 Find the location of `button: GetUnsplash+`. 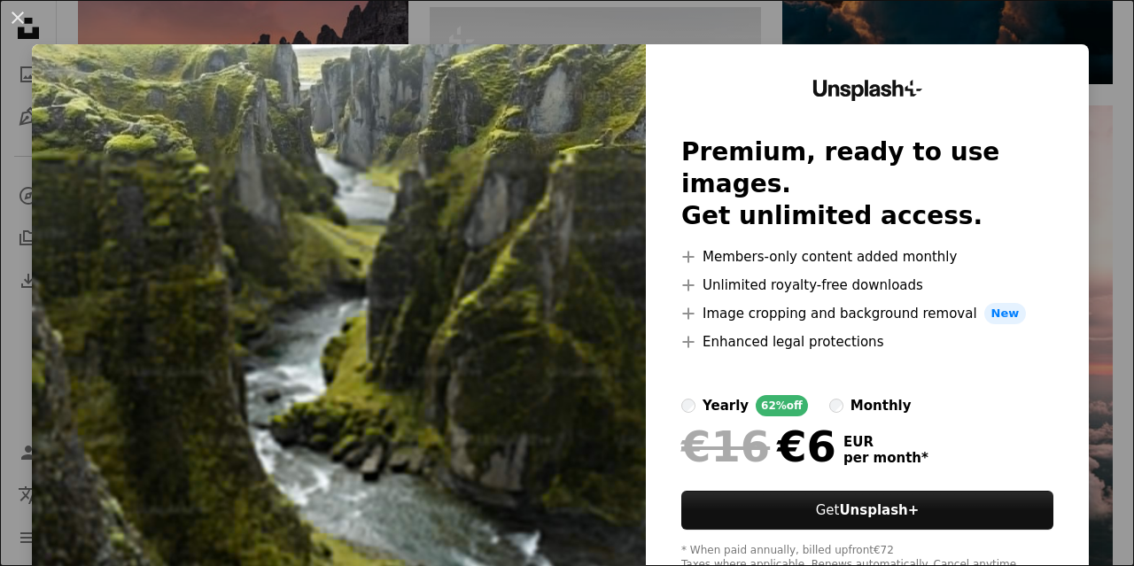

button: GetUnsplash+ is located at coordinates (867, 510).